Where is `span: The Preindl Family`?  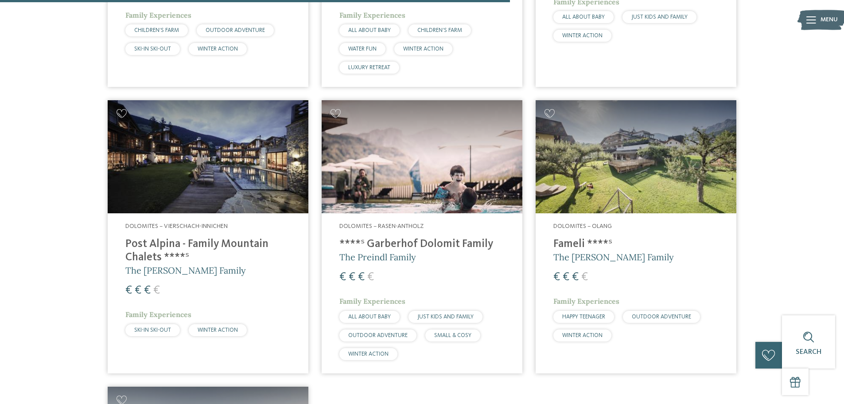
span: The Preindl Family is located at coordinates (378, 257).